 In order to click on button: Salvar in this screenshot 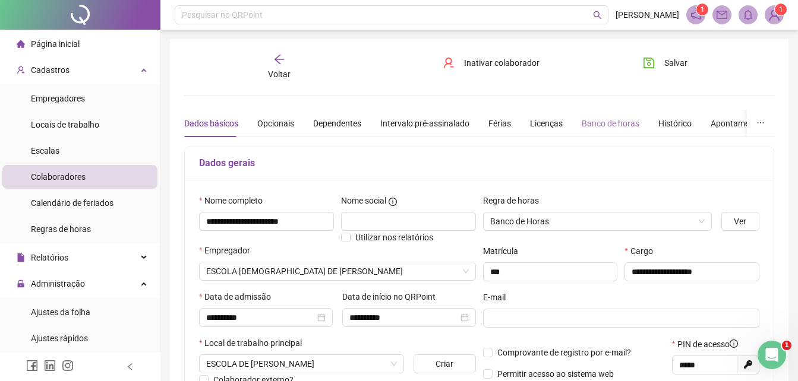, I will do `click(665, 63)`.